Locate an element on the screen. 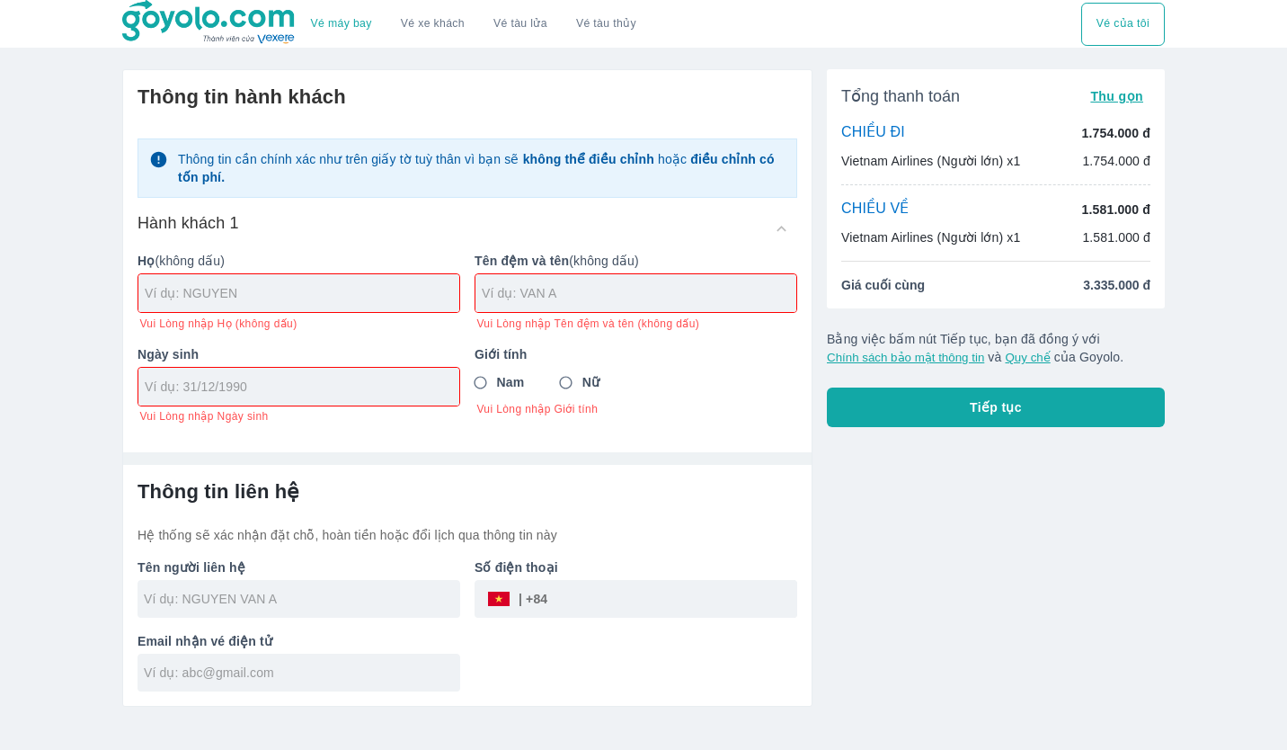 This screenshot has width=1287, height=750. span: 3.335.000 đ is located at coordinates (1117, 285).